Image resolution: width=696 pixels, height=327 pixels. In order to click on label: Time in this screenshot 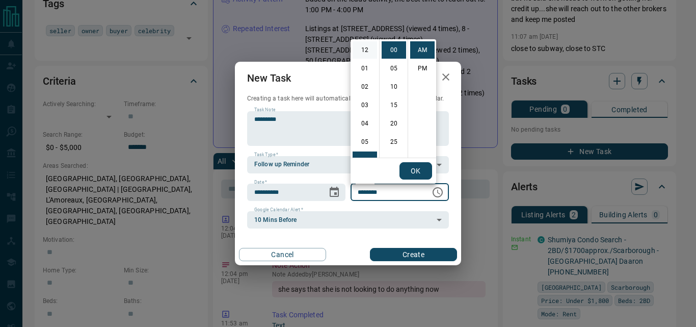, I will do `click(364, 182)`.